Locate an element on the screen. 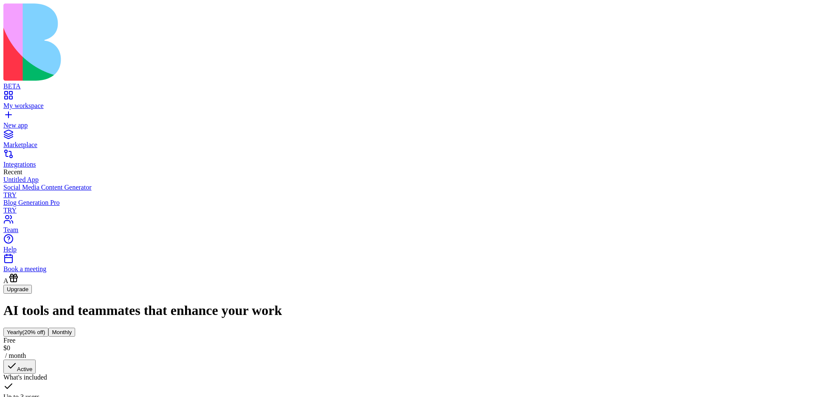 The image size is (815, 397). div: Blog Generation Pro is located at coordinates (408, 203).